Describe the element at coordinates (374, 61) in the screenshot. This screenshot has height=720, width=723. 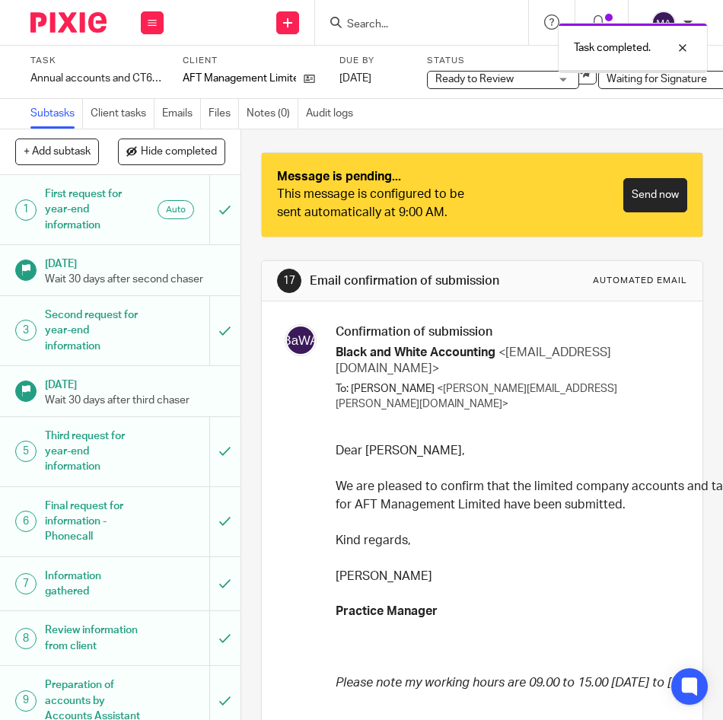
I see `label: Due by` at that location.